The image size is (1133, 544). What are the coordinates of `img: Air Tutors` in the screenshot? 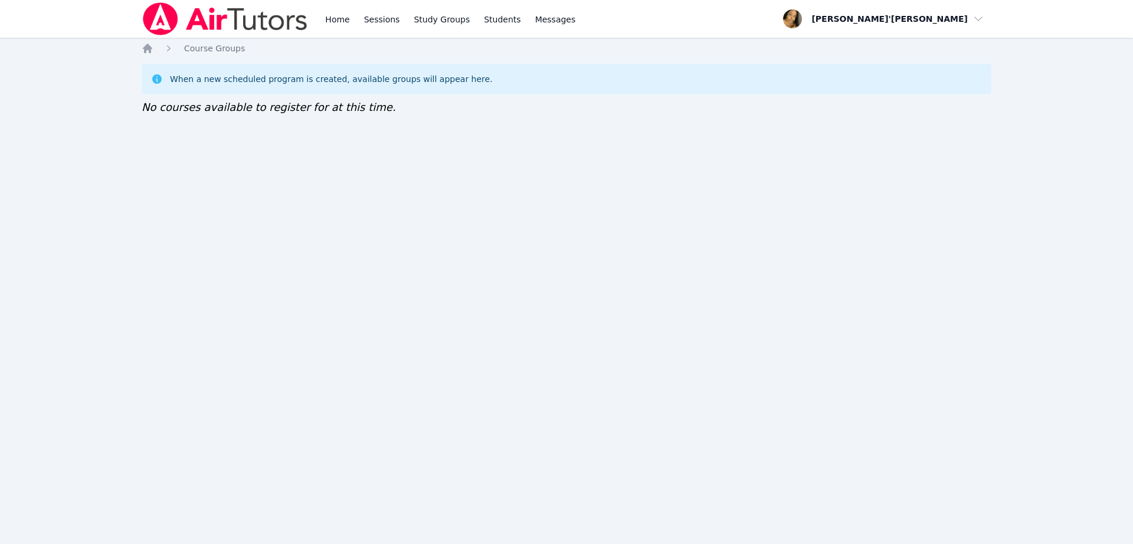 It's located at (225, 19).